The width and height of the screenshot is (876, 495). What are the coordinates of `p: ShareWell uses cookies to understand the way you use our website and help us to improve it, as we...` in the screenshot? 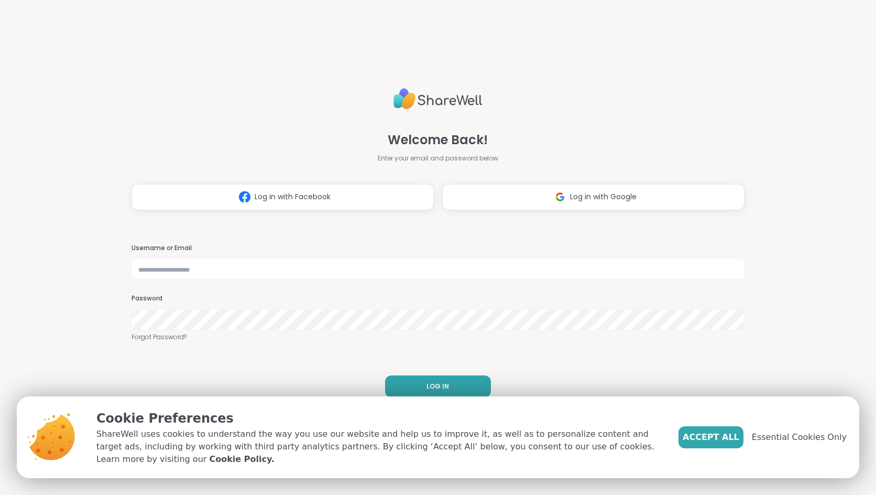 It's located at (379, 446).